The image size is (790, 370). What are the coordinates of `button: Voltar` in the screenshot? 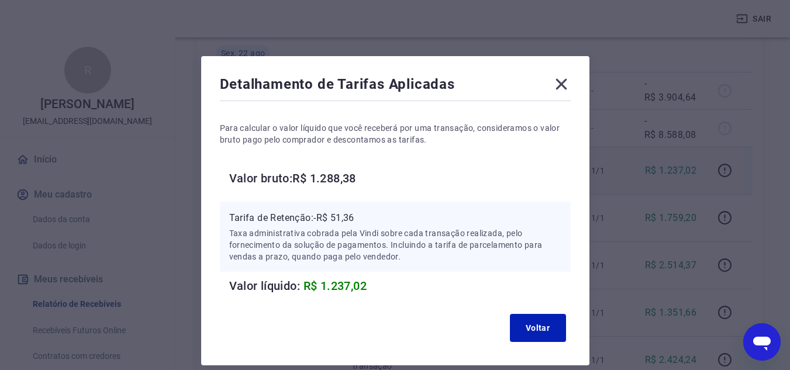 It's located at (538, 328).